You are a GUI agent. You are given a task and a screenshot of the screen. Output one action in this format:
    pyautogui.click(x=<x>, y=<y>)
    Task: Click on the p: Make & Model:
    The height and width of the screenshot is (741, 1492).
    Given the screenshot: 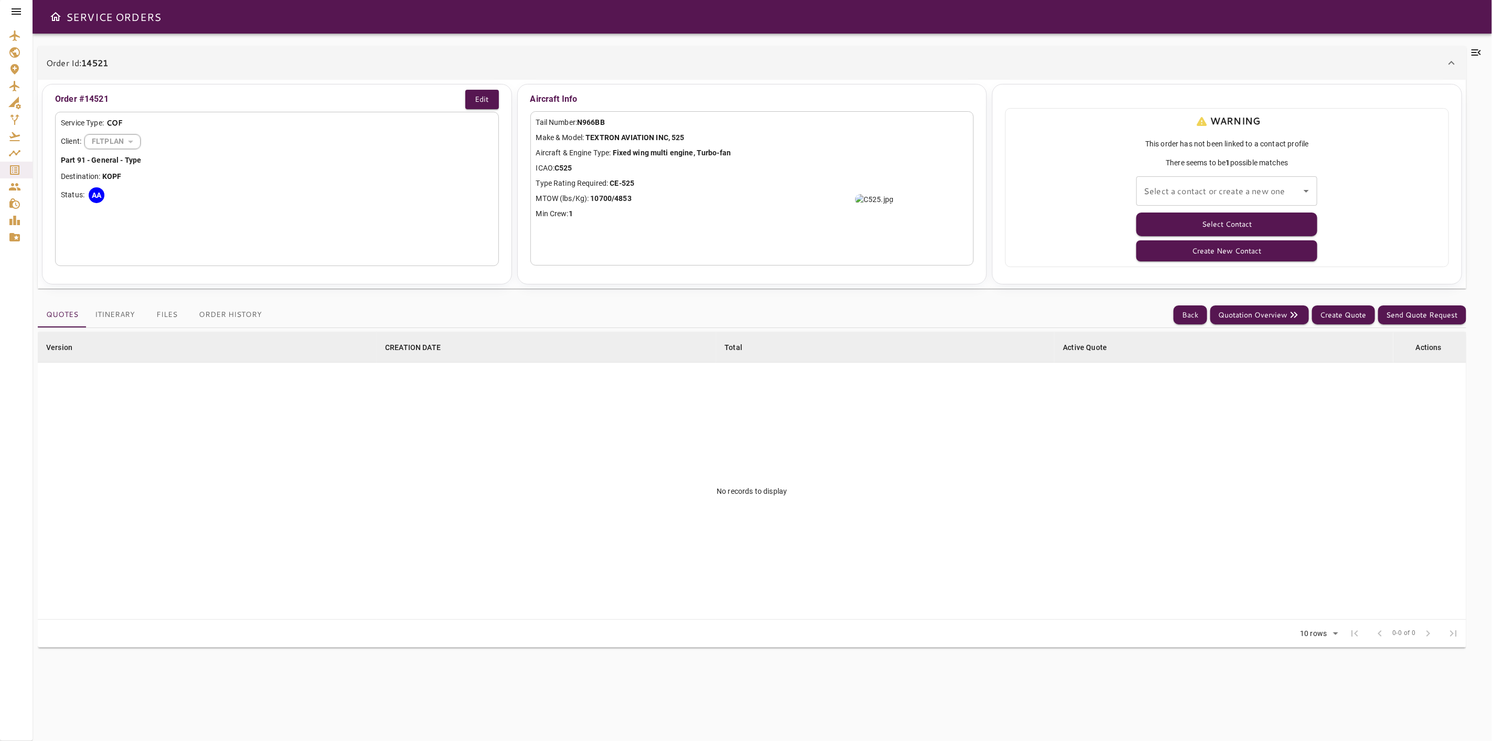 What is the action you would take?
    pyautogui.click(x=752, y=137)
    